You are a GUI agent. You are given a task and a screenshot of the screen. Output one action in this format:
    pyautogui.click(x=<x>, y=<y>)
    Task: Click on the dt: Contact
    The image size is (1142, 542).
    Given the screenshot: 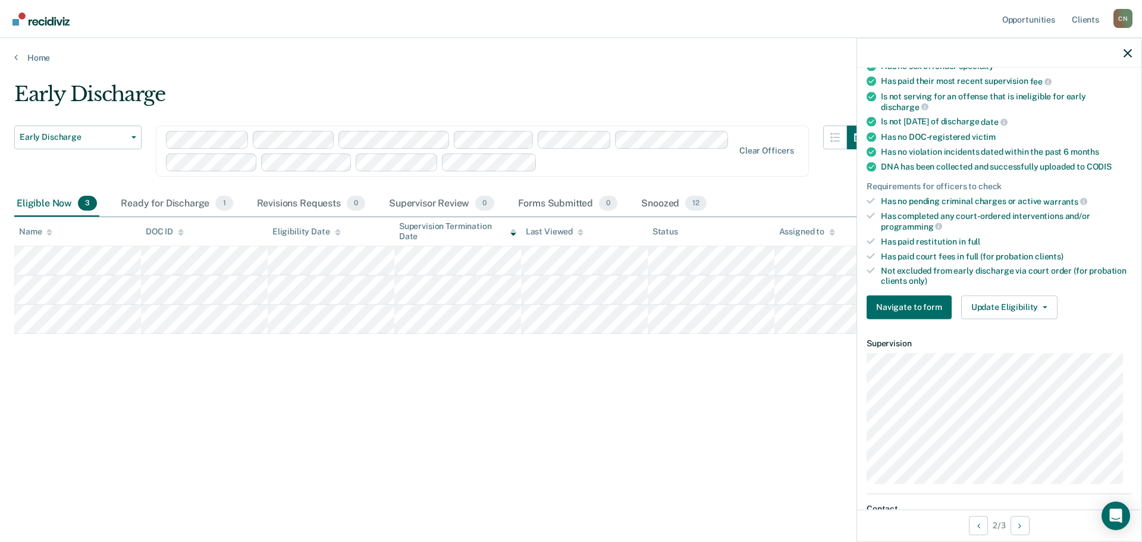 What is the action you would take?
    pyautogui.click(x=1000, y=508)
    